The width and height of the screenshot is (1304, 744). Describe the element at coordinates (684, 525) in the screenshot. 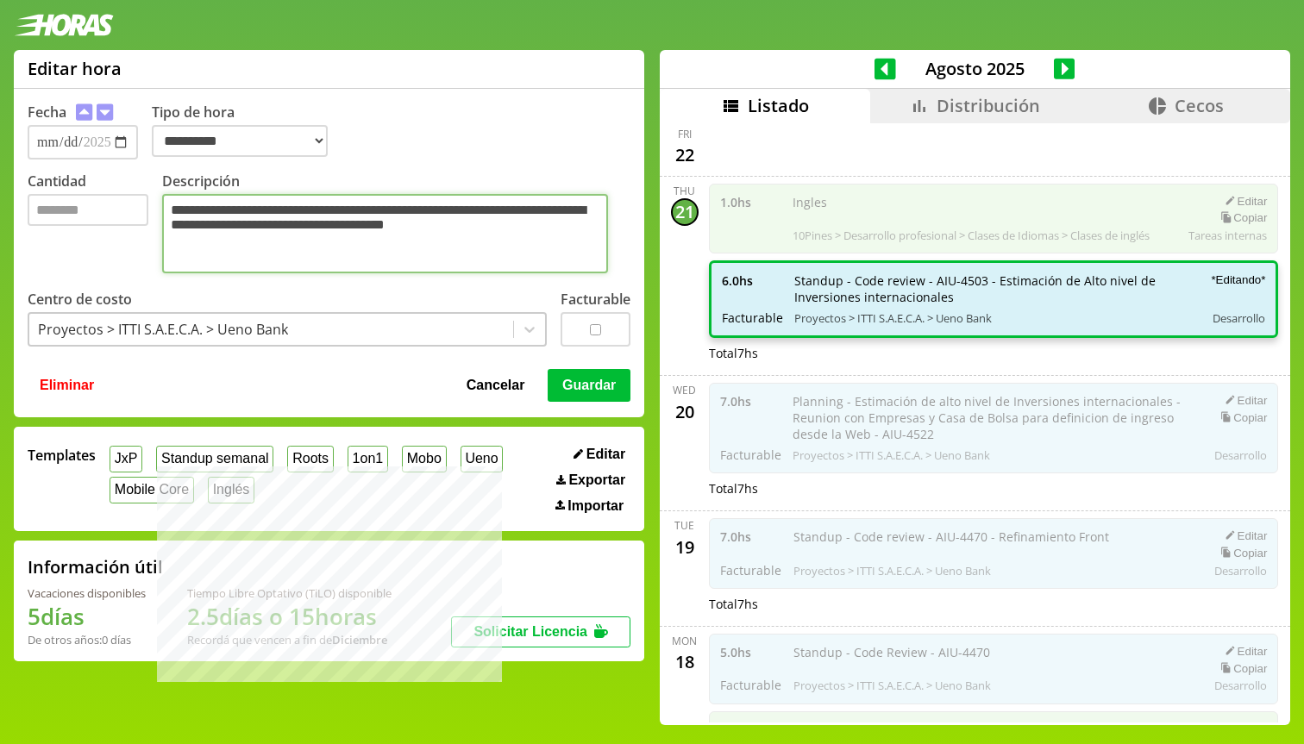

I see `div: Tue` at that location.